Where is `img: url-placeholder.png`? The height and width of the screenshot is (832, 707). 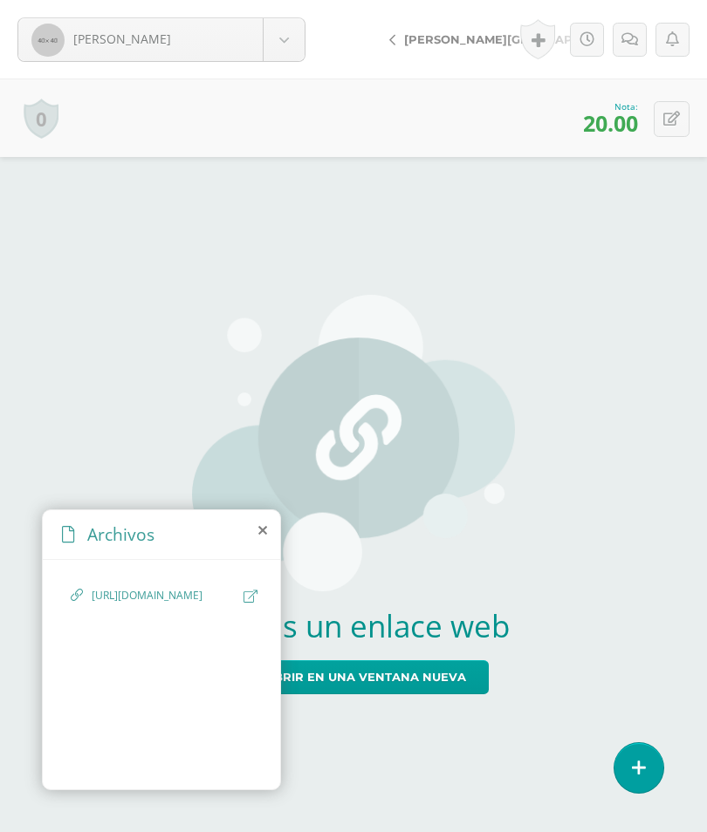 img: url-placeholder.png is located at coordinates (353, 443).